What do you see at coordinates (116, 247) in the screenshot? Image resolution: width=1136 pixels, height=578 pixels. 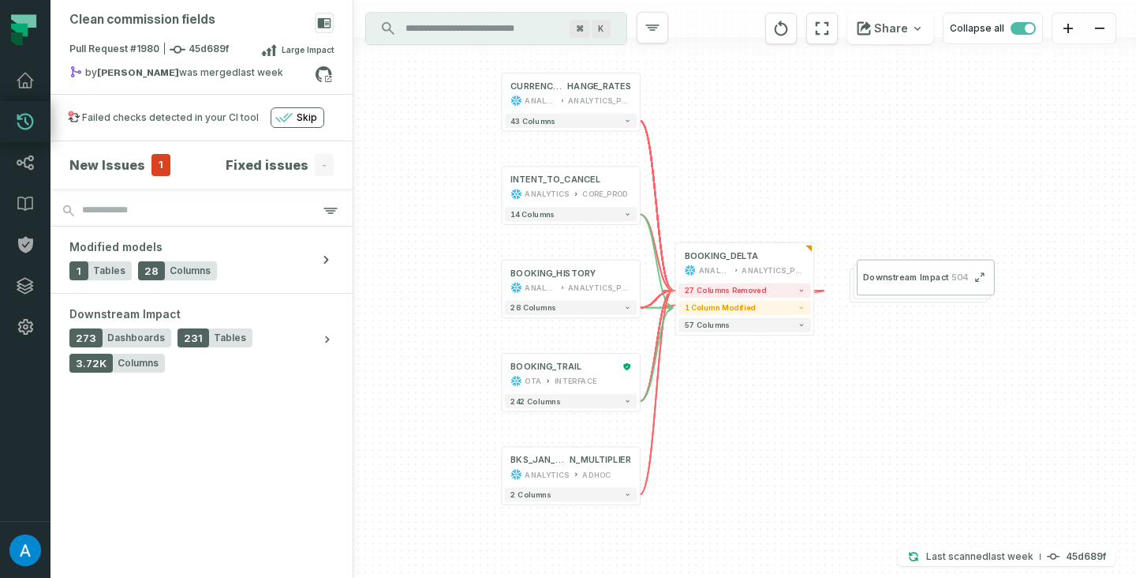 I see `span: Modified models` at bounding box center [116, 247].